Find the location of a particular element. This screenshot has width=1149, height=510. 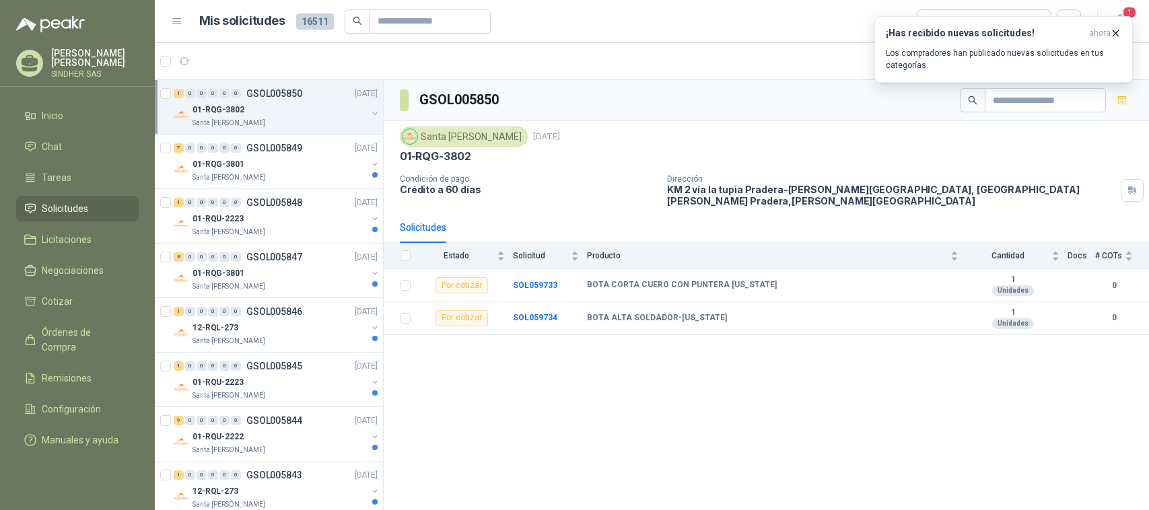

p: Crédito a 60 días is located at coordinates (528, 189).